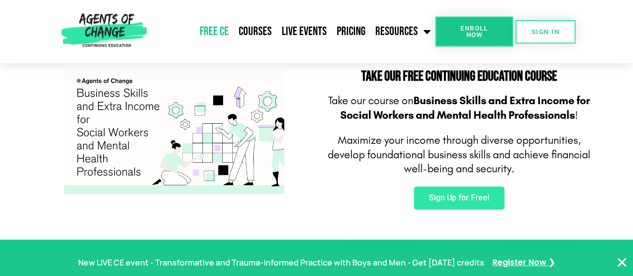 The width and height of the screenshot is (633, 276). What do you see at coordinates (459, 108) in the screenshot?
I see `p: Take our course on !` at bounding box center [459, 108].